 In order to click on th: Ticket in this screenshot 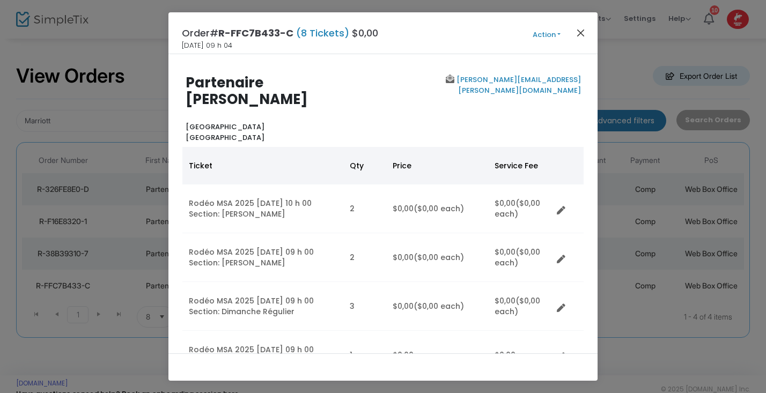, I will do `click(263, 166)`.